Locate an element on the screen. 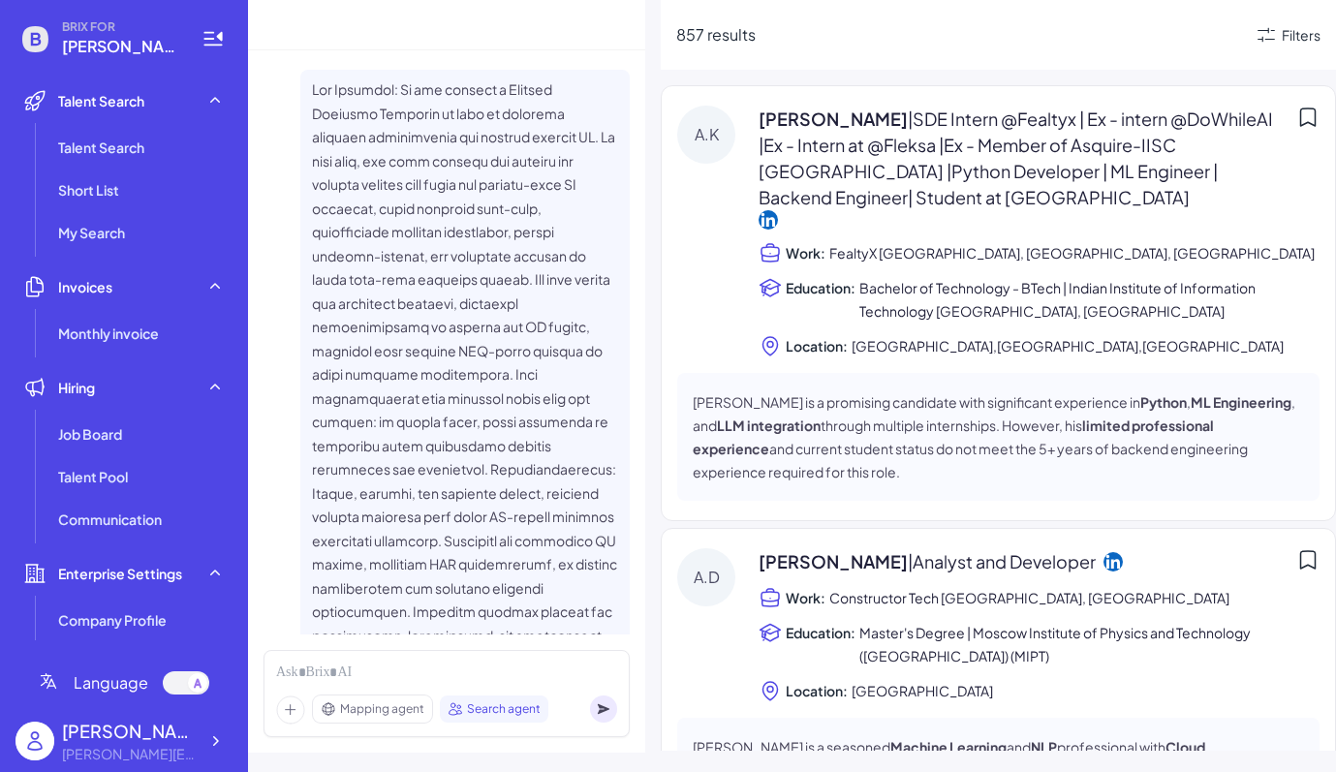 The height and width of the screenshot is (772, 1336). strong: ML Engineering is located at coordinates (1241, 402).